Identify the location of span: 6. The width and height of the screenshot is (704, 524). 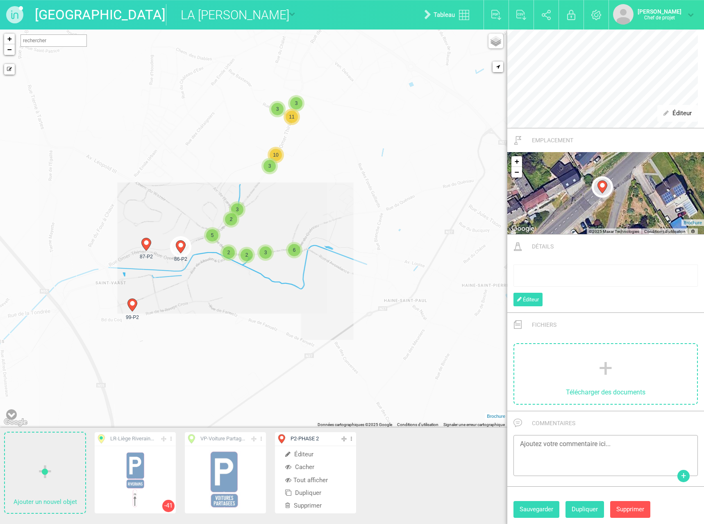
(294, 250).